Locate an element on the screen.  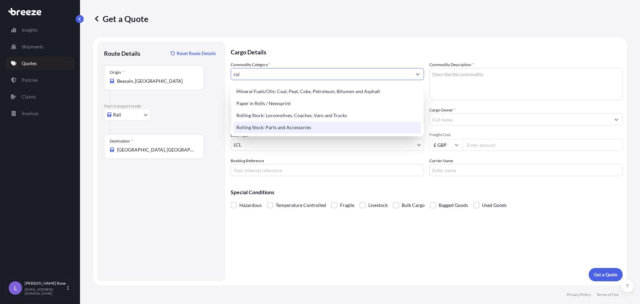
p: Special Conditions is located at coordinates (427, 192).